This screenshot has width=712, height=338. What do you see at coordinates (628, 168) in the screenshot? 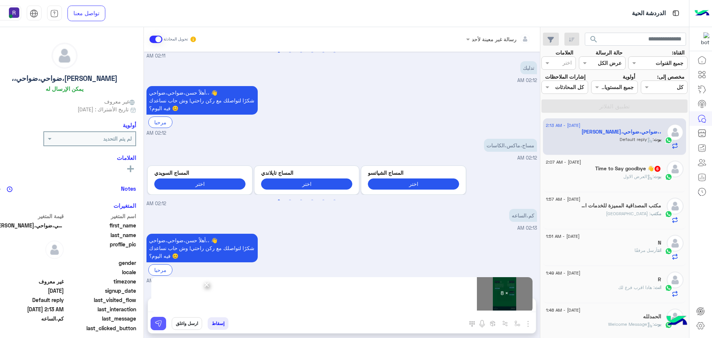
I see `h5: Time to Say goodbye 👋` at bounding box center [628, 168].